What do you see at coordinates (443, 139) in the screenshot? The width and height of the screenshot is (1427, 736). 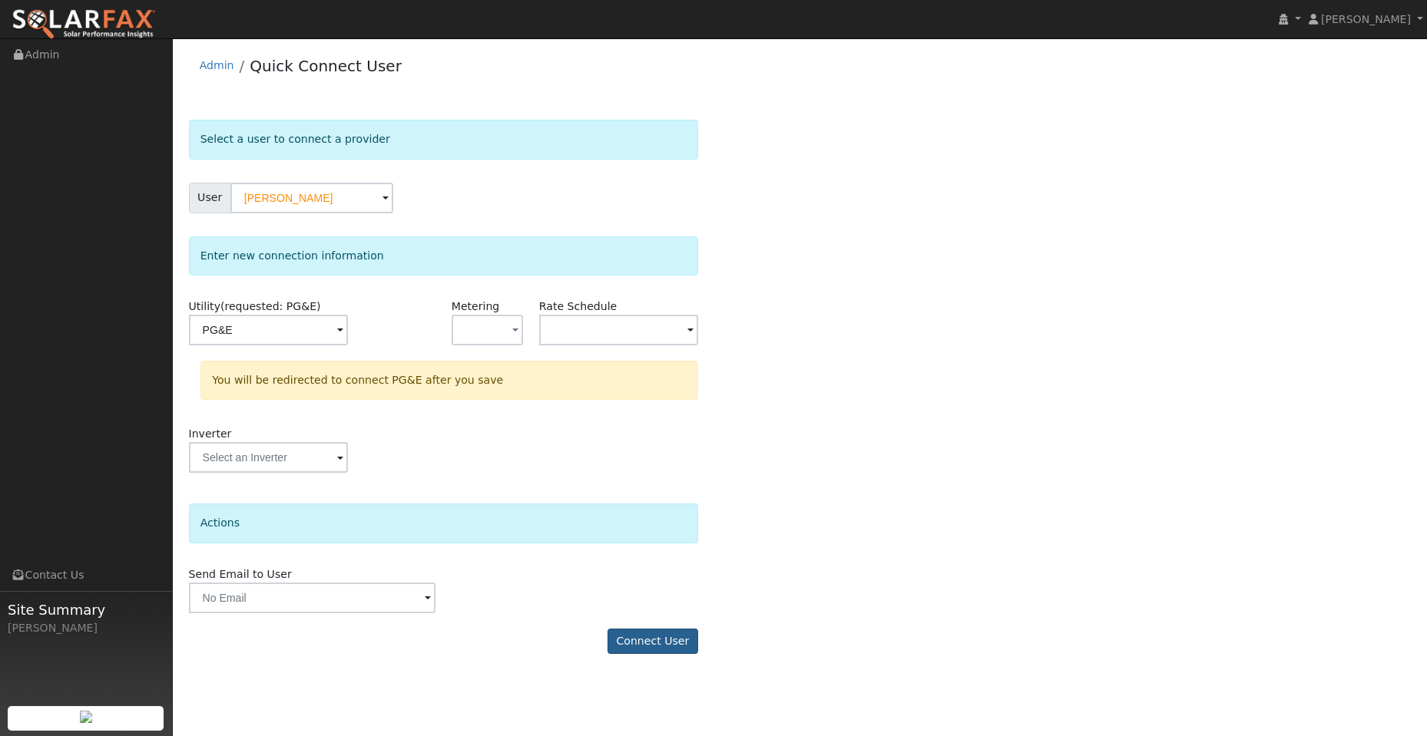 I see `div: Select a user to connect a provider` at bounding box center [443, 139].